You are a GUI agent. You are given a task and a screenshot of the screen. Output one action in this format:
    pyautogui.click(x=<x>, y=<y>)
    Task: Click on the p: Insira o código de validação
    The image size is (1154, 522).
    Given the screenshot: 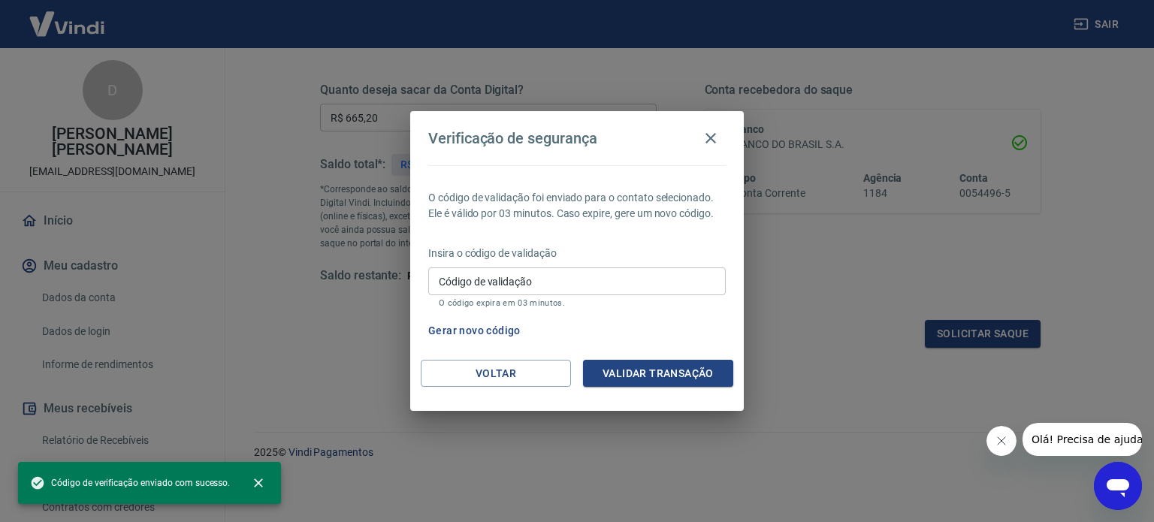 What is the action you would take?
    pyautogui.click(x=577, y=253)
    